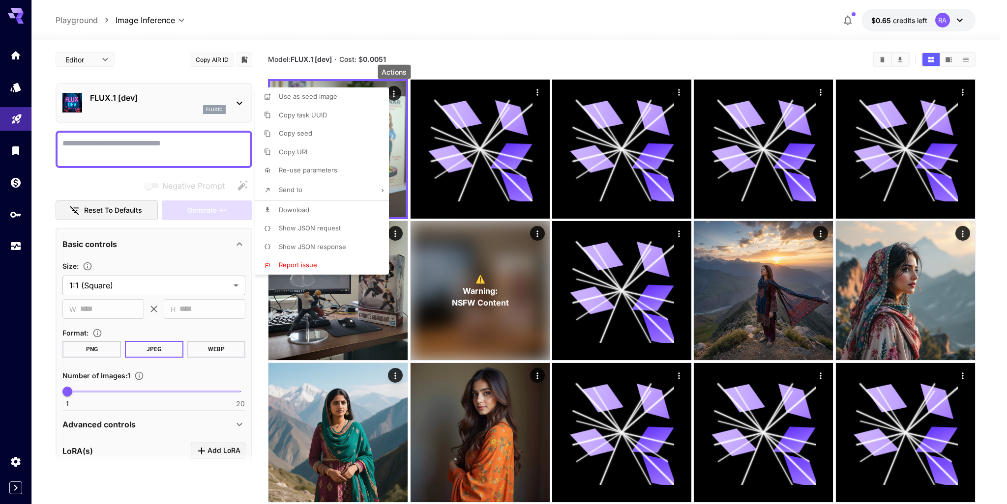 This screenshot has width=1007, height=504. What do you see at coordinates (294, 210) in the screenshot?
I see `span: Download` at bounding box center [294, 210].